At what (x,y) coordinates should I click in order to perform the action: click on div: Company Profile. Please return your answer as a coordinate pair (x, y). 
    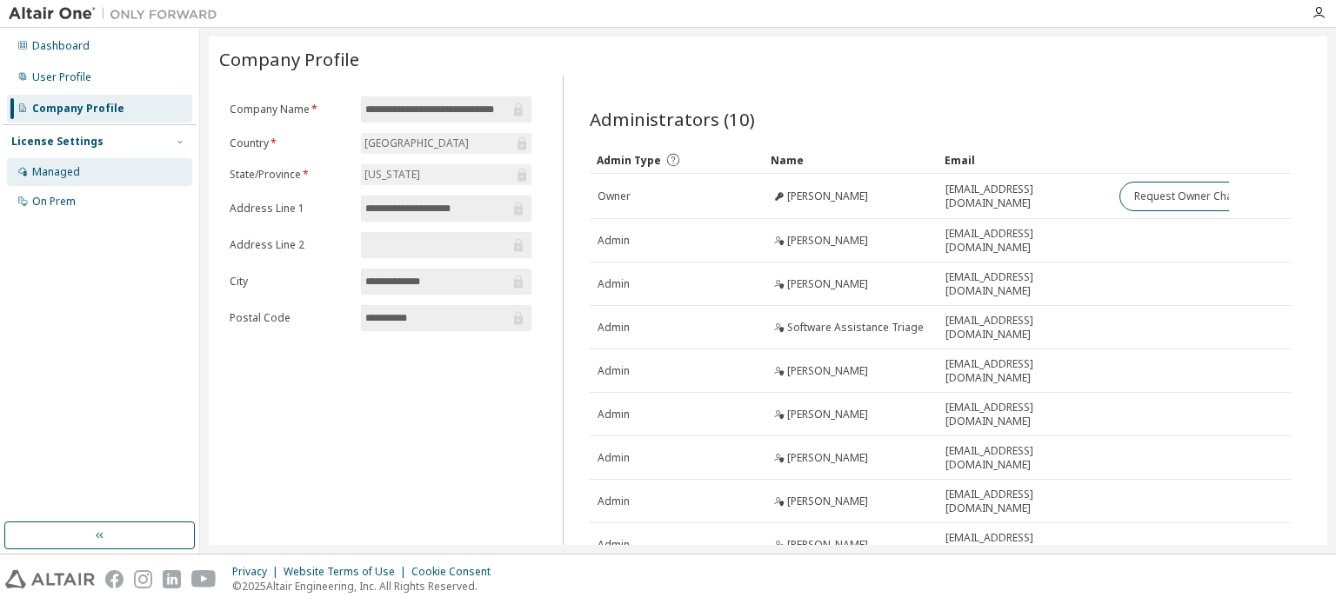
    Looking at the image, I should click on (78, 109).